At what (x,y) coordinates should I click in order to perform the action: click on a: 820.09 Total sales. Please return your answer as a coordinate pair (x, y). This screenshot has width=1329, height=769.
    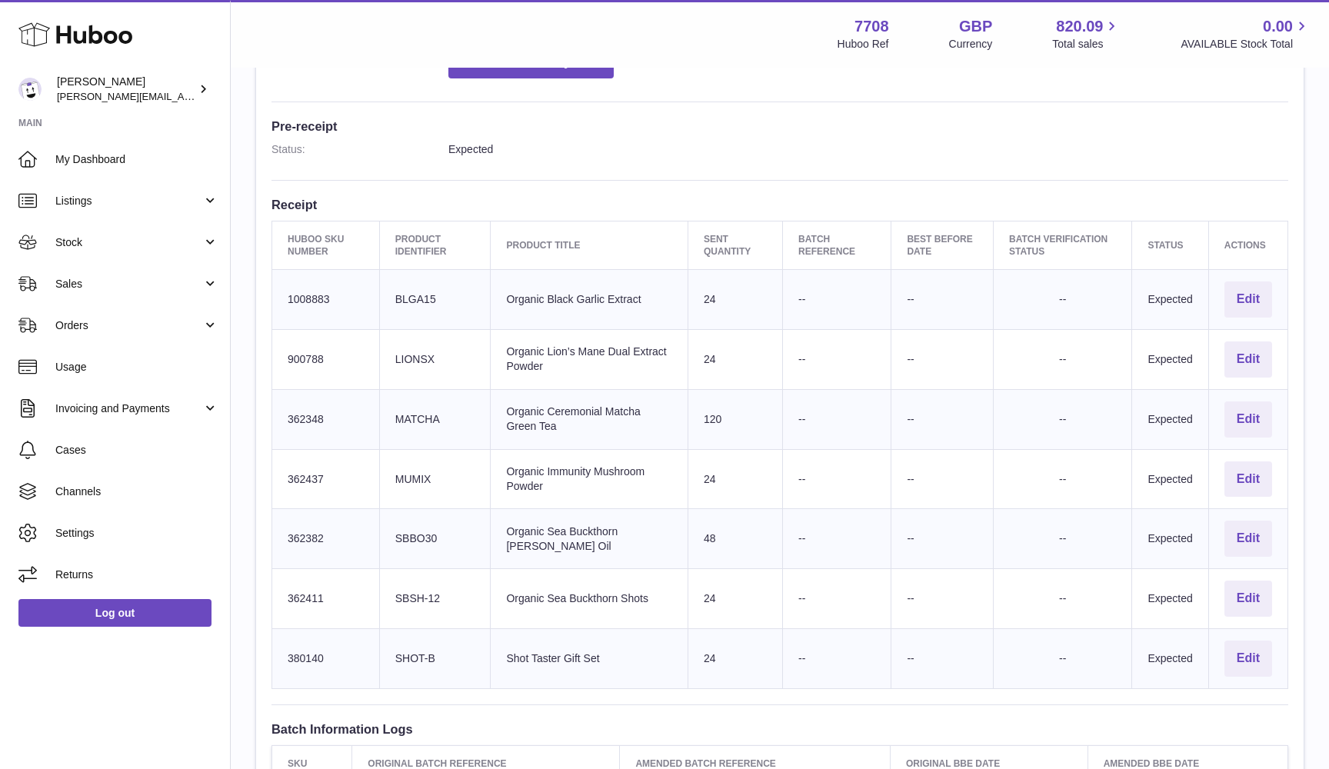
    Looking at the image, I should click on (1086, 34).